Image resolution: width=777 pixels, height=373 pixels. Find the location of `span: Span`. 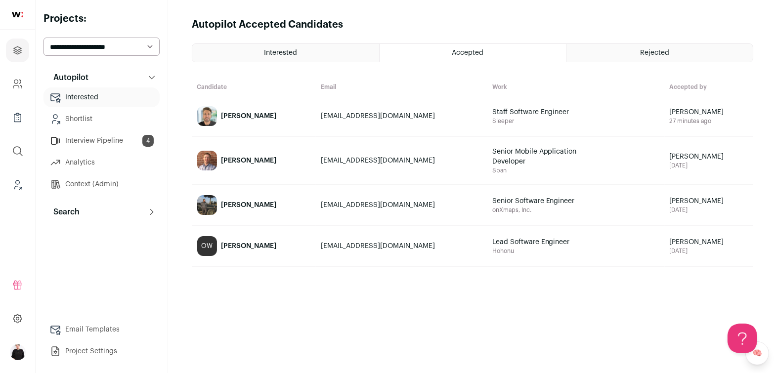

span: Span is located at coordinates (576, 170).